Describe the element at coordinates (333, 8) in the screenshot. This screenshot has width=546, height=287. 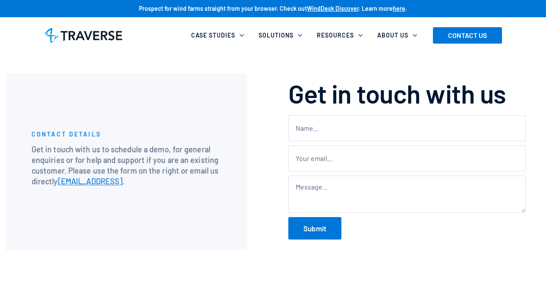
I see `a: WindDesk Discover` at that location.